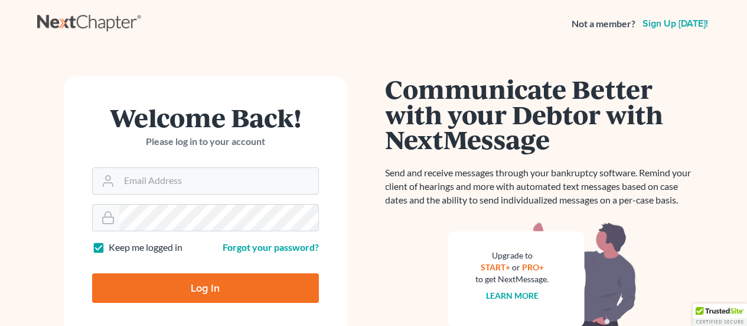  What do you see at coordinates (271, 246) in the screenshot?
I see `a: Forgot your password?` at bounding box center [271, 246].